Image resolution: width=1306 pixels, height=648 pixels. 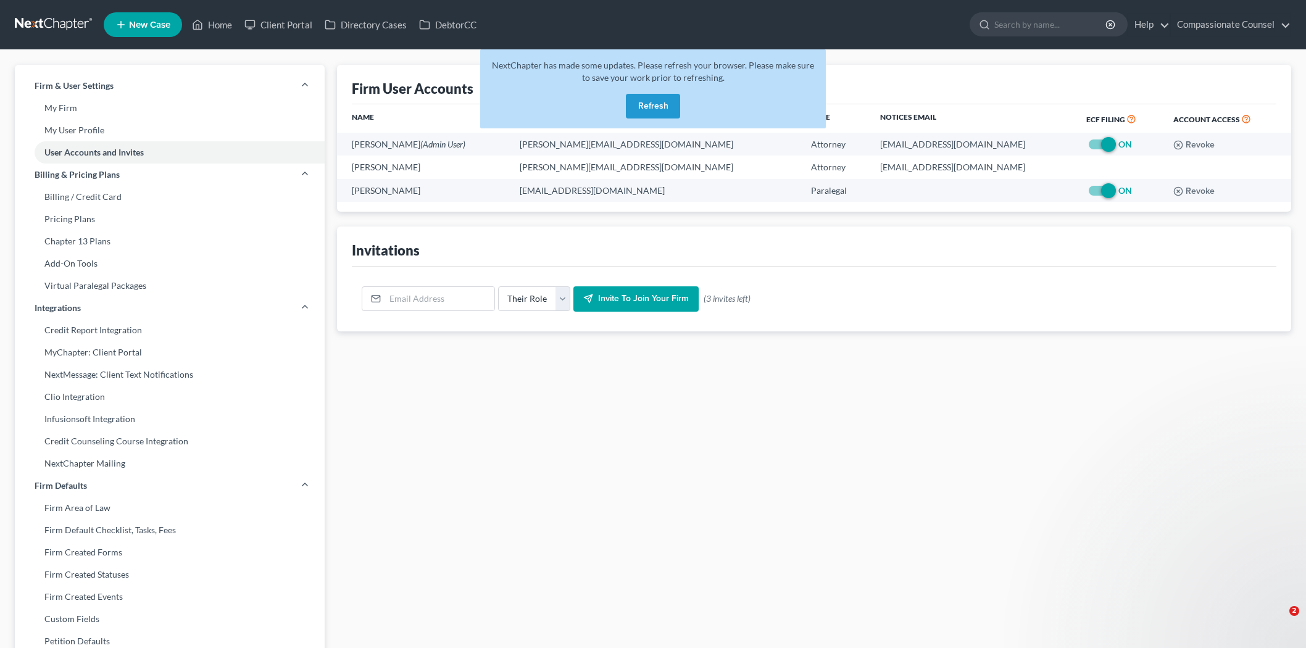 I want to click on a: Chapter 13 Plans, so click(x=170, y=241).